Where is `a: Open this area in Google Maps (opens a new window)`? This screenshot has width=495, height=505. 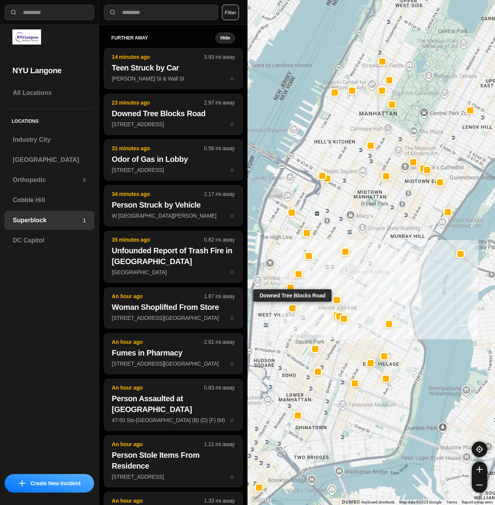
a: Open this area in Google Maps (opens a new window) is located at coordinates (262, 500).